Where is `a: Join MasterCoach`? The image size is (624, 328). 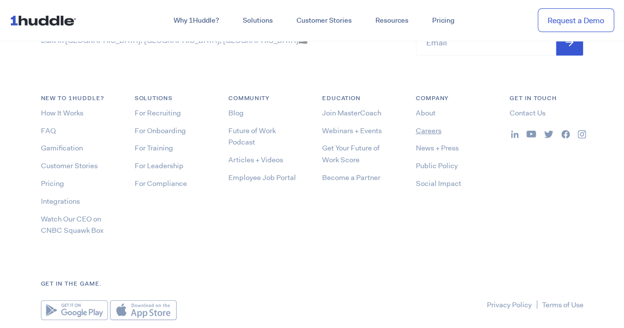
a: Join MasterCoach is located at coordinates (352, 113).